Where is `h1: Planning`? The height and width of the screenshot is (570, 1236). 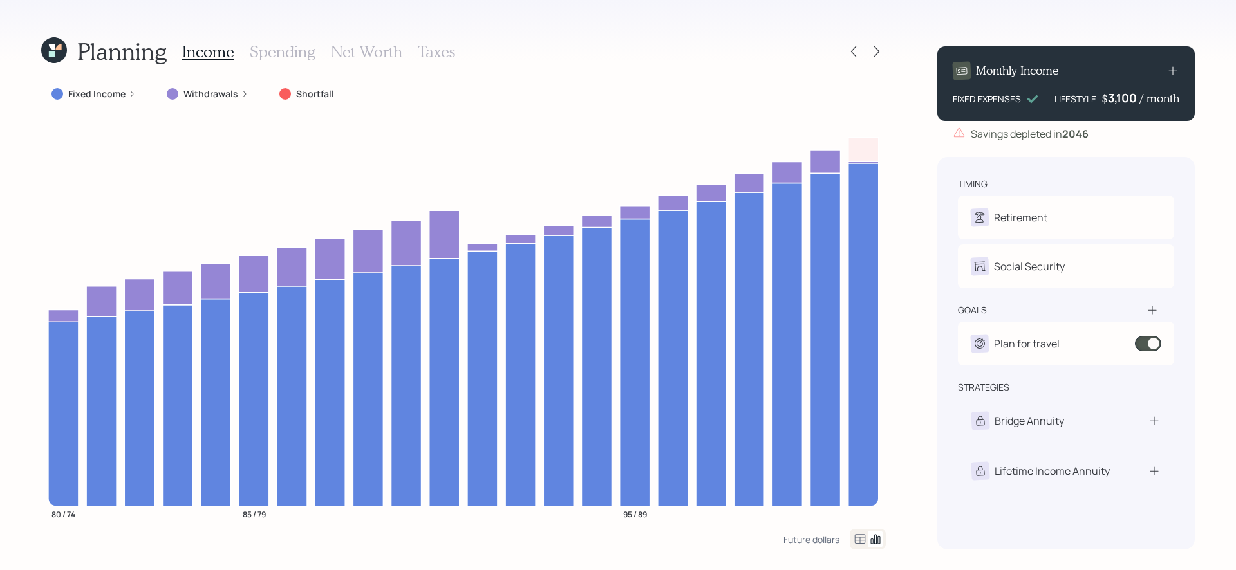
h1: Planning is located at coordinates (122, 51).